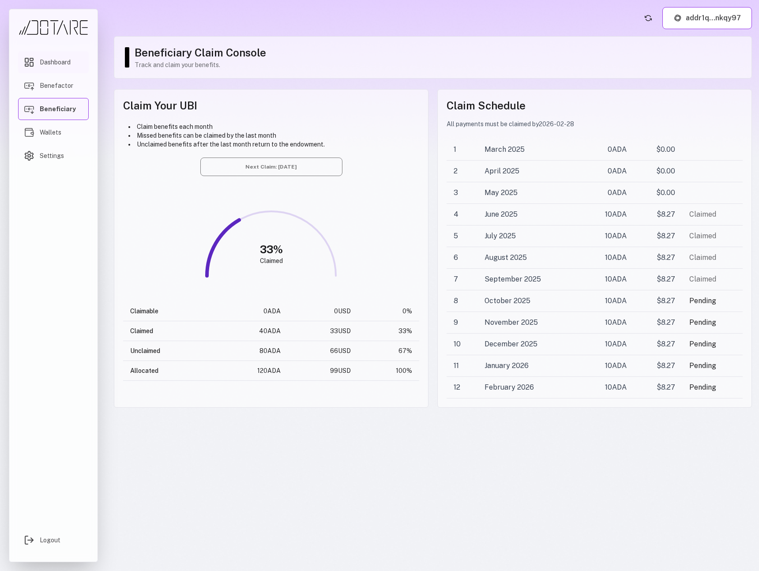  What do you see at coordinates (274, 127) in the screenshot?
I see `li: Claim benefits each month` at bounding box center [274, 127].